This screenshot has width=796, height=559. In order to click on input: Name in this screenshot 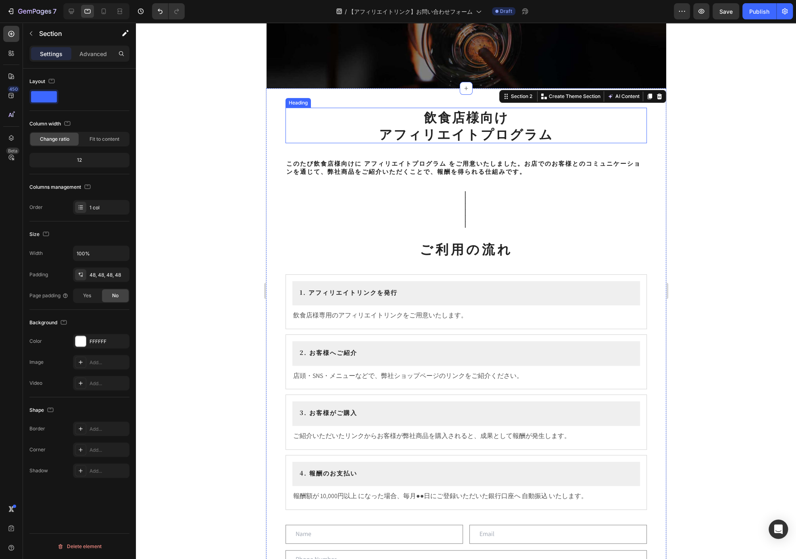, I will do `click(108, 512)`.